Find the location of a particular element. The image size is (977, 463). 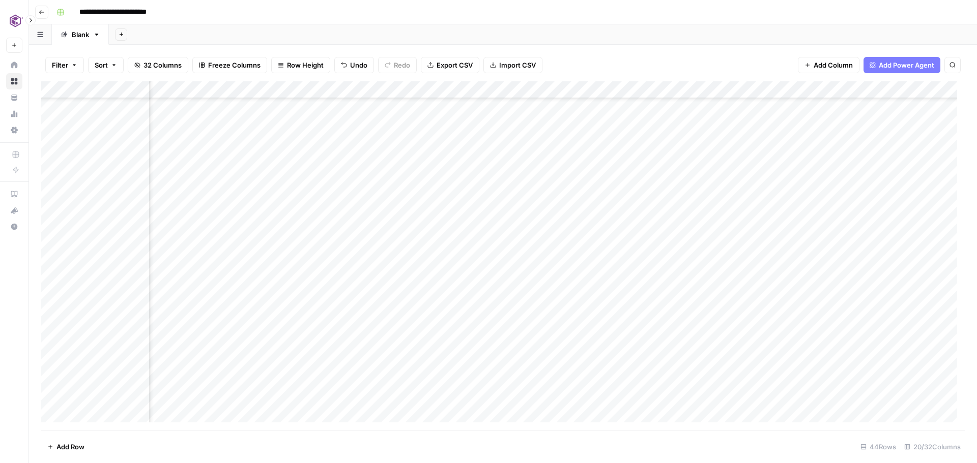

button: 32 Columns is located at coordinates (158, 65).